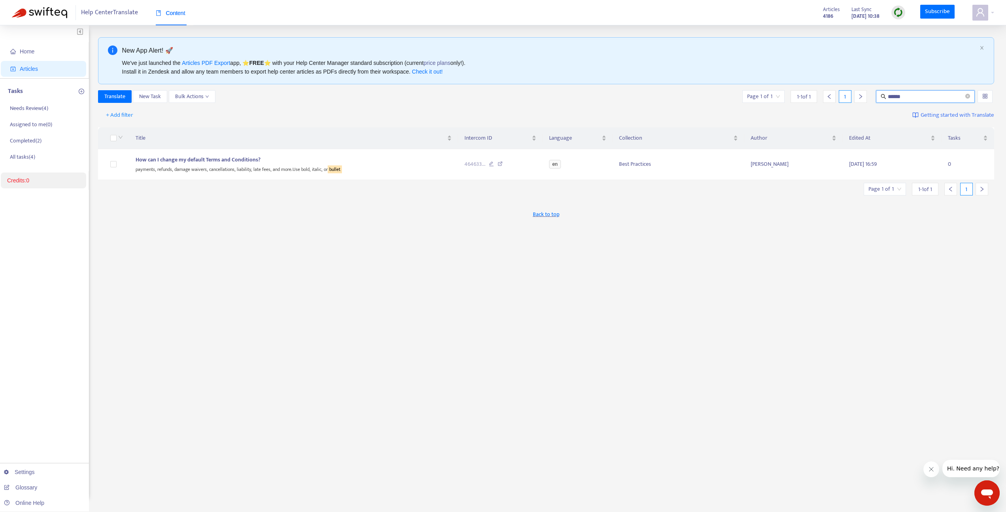  What do you see at coordinates (953, 115) in the screenshot?
I see `a: Getting started with Translate` at bounding box center [953, 115].